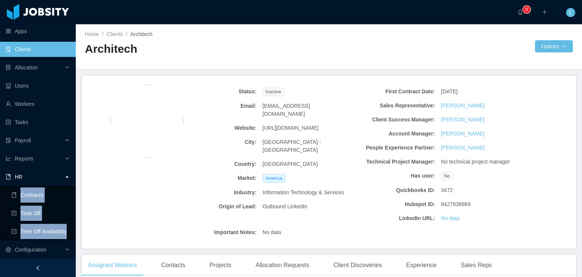 The width and height of the screenshot is (582, 277). I want to click on div: Assigned Workers, so click(113, 265).